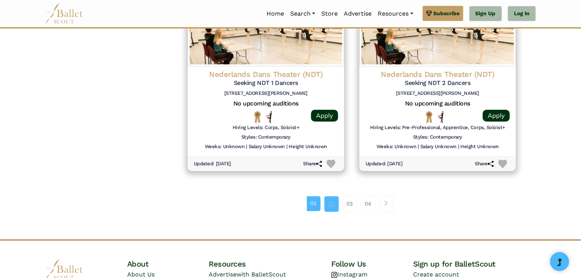 The width and height of the screenshot is (581, 278). Describe the element at coordinates (436, 274) in the screenshot. I see `a: Create account` at that location.